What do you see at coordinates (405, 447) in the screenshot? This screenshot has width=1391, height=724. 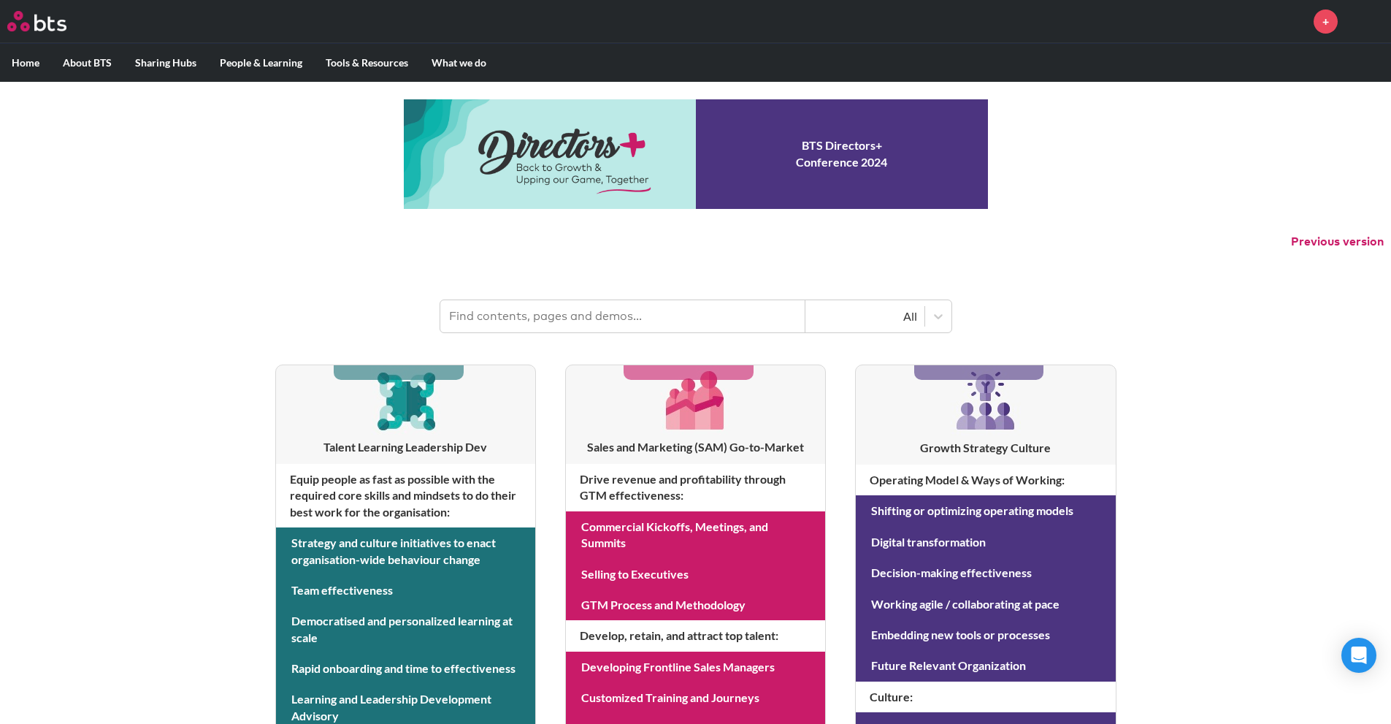 I see `h3: Talent Learning Leadership Dev` at bounding box center [405, 447].